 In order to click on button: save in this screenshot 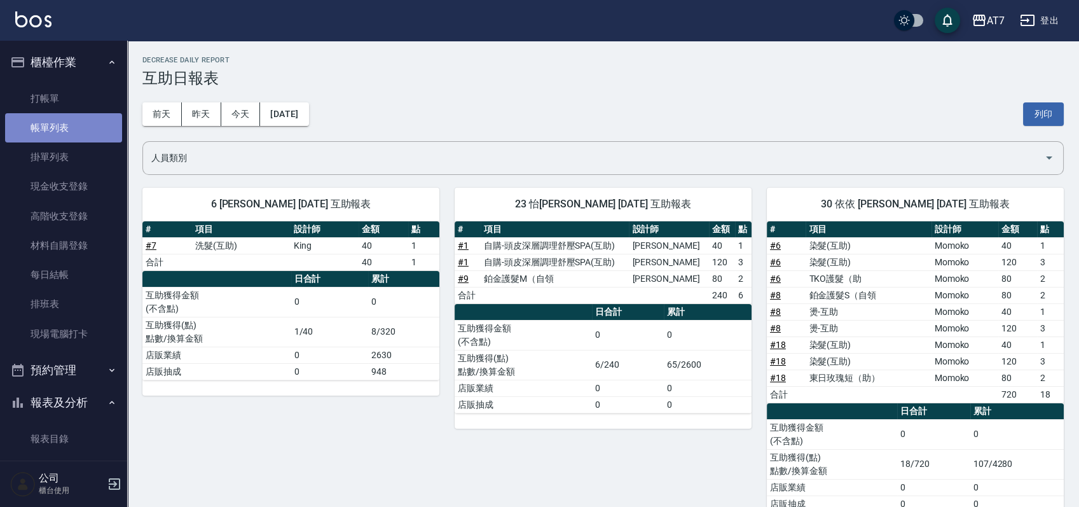, I will do `click(947, 20)`.